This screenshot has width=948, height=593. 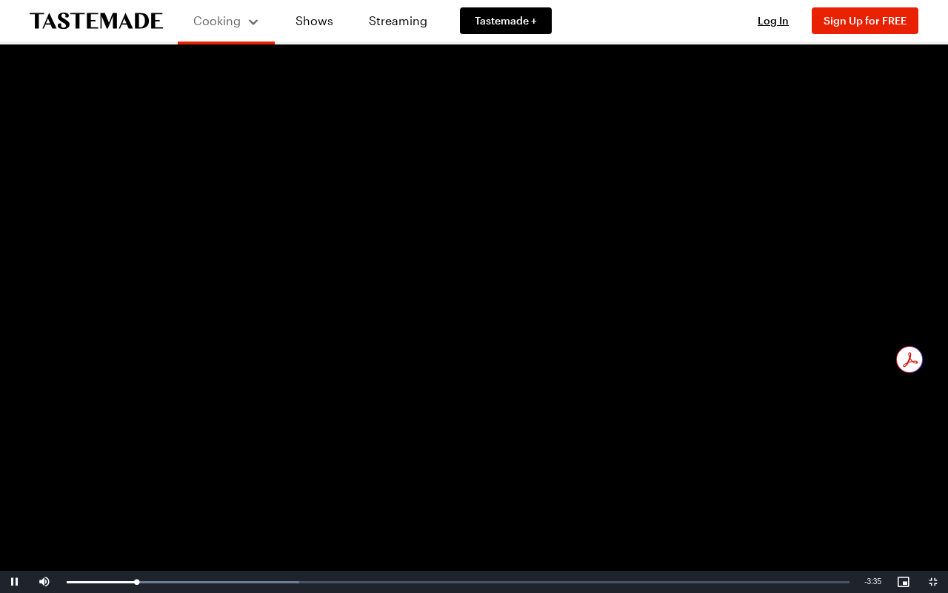 I want to click on a: Tastemade +, so click(x=506, y=21).